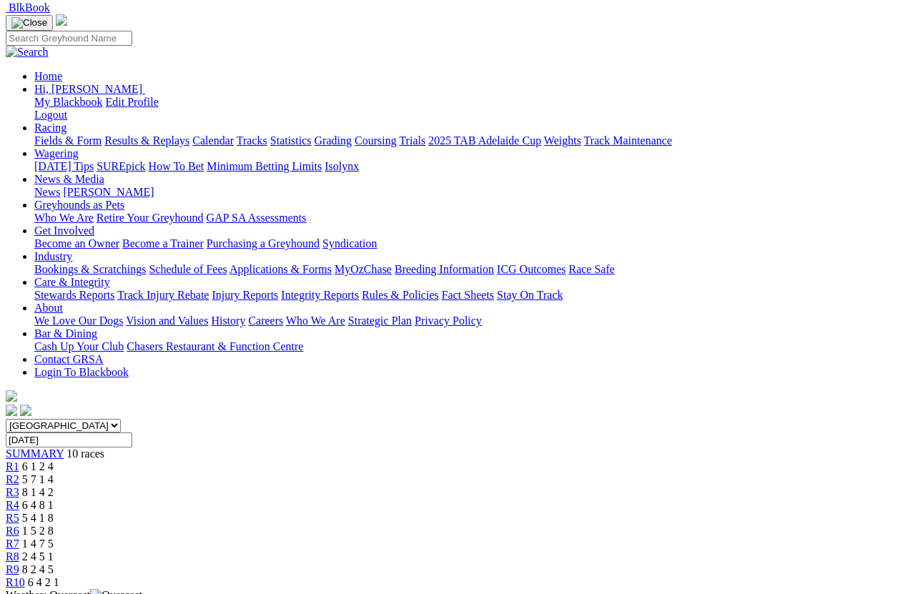  What do you see at coordinates (38, 531) in the screenshot?
I see `span: 1 5 2 8` at bounding box center [38, 531].